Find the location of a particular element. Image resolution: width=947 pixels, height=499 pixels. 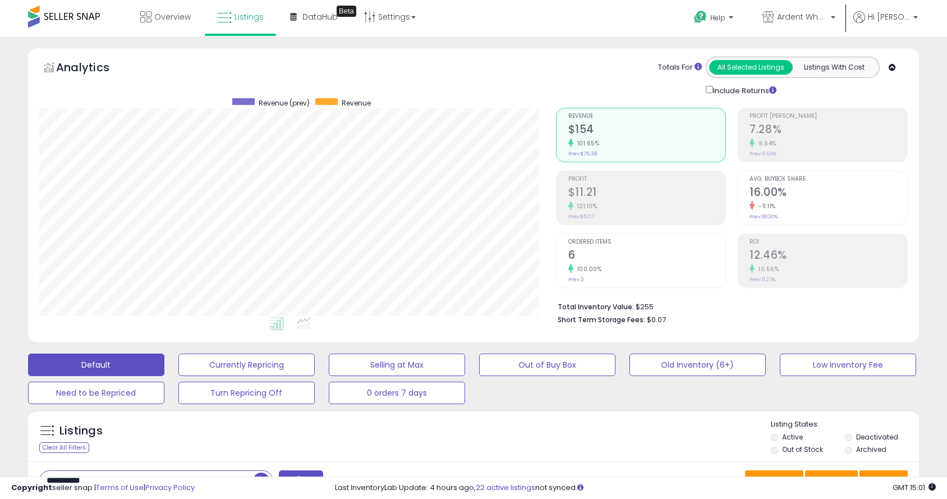

button: Selling at Max is located at coordinates (397, 365).